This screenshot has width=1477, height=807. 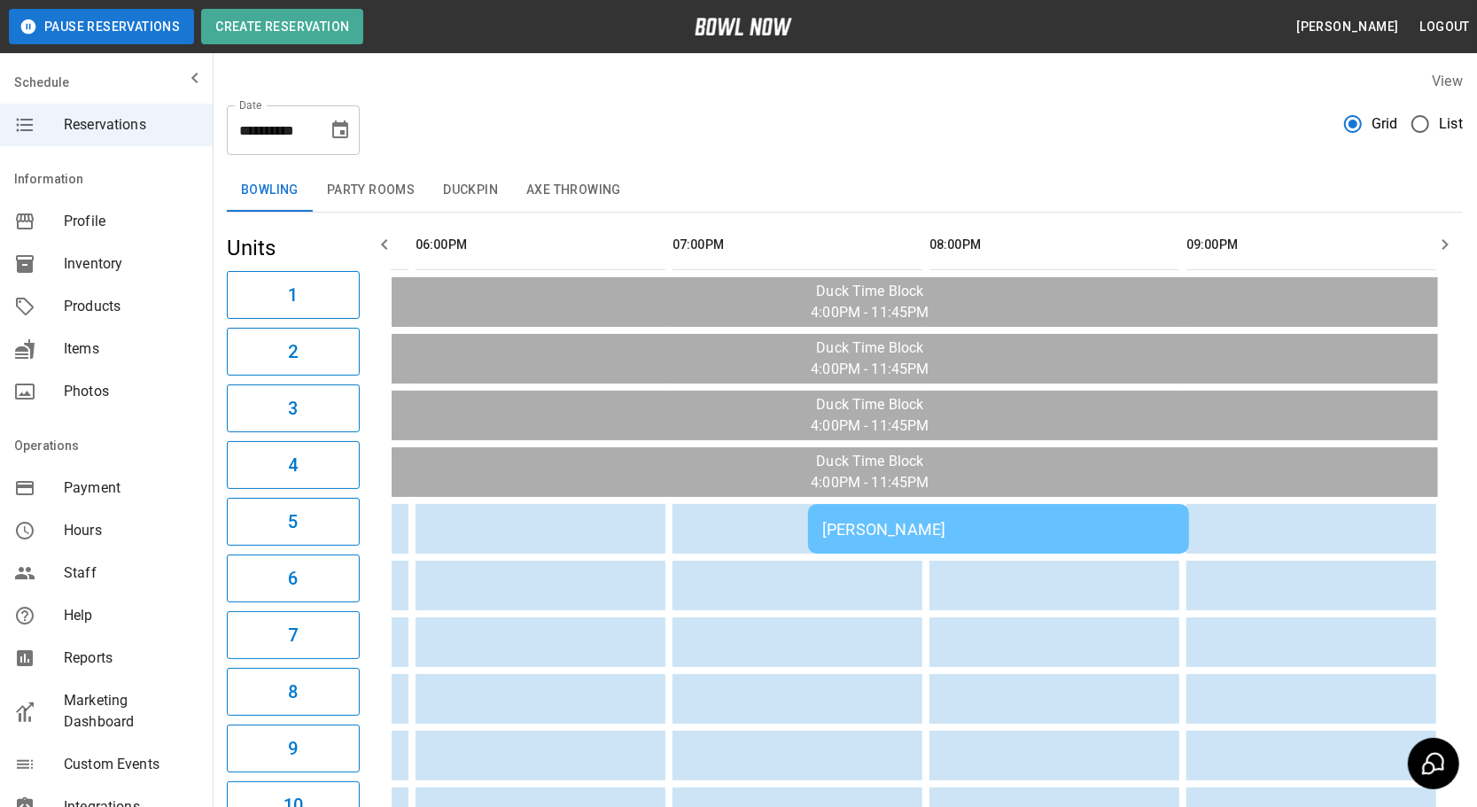 What do you see at coordinates (131, 125) in the screenshot?
I see `span: Reservations` at bounding box center [131, 125].